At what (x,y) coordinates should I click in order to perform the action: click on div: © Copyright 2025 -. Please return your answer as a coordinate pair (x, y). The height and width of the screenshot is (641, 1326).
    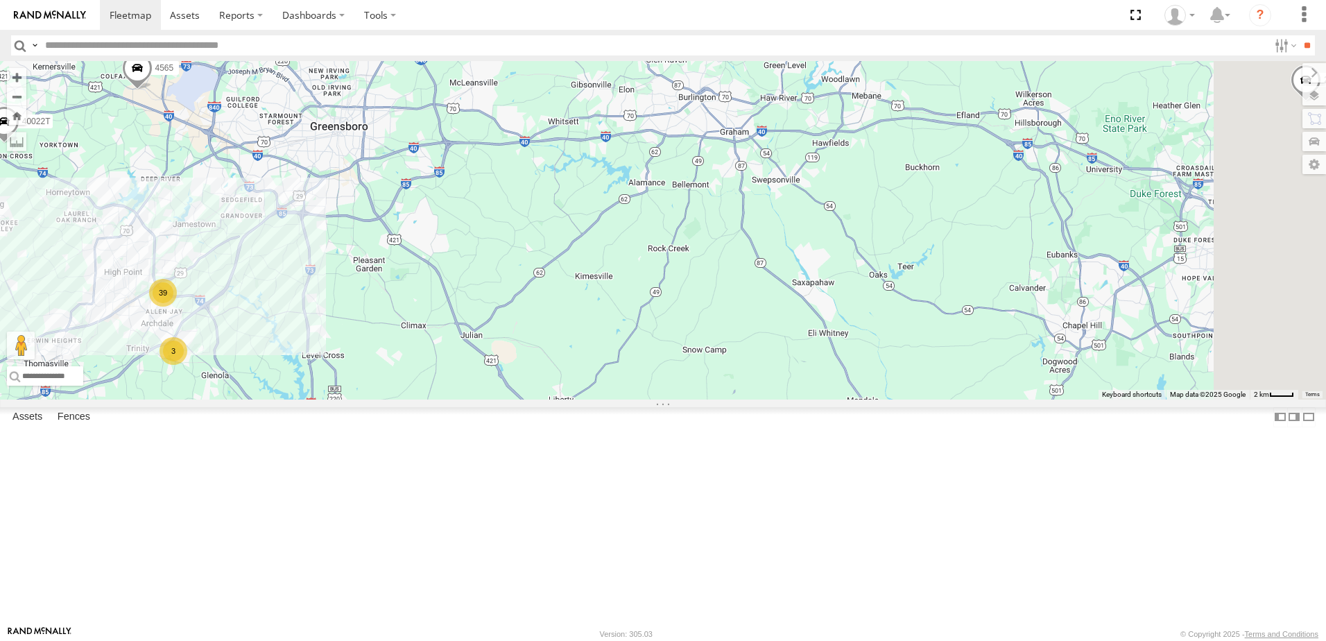
    Looking at the image, I should click on (1249, 634).